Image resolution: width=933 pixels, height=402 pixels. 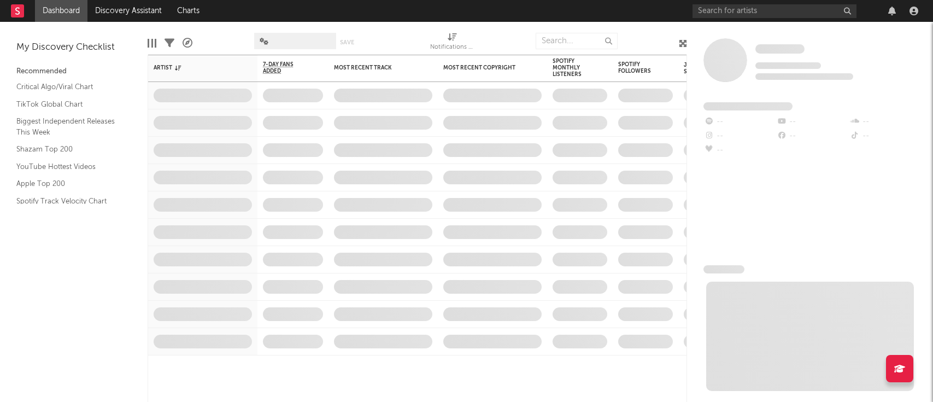 I want to click on a: Spotify Track Velocity Chart, so click(x=68, y=201).